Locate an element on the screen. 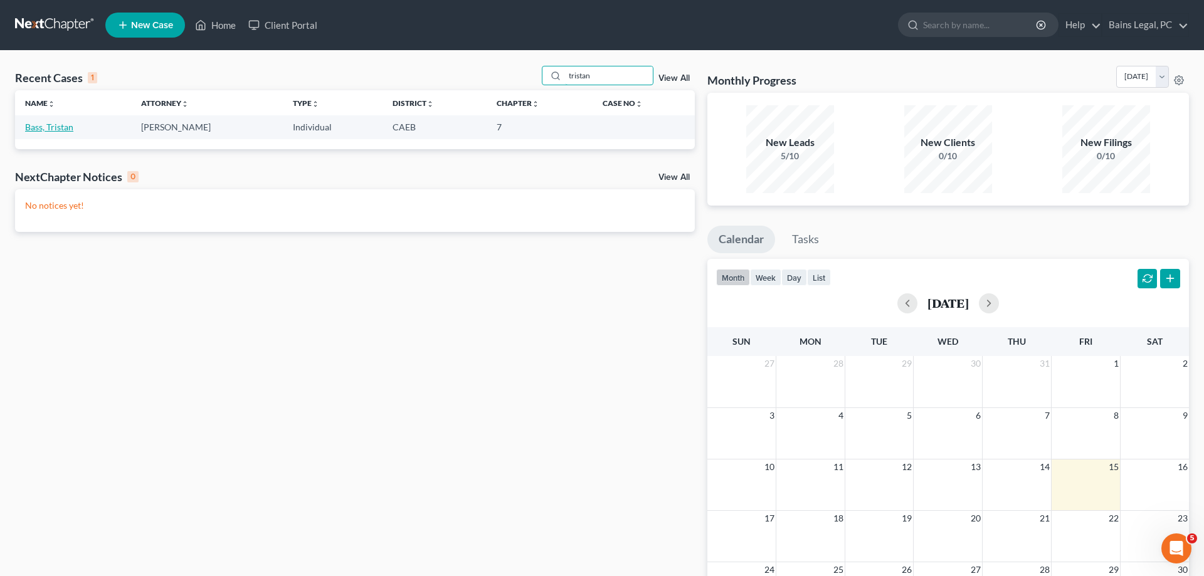 Image resolution: width=1204 pixels, height=576 pixels. a: Calendar is located at coordinates (741, 240).